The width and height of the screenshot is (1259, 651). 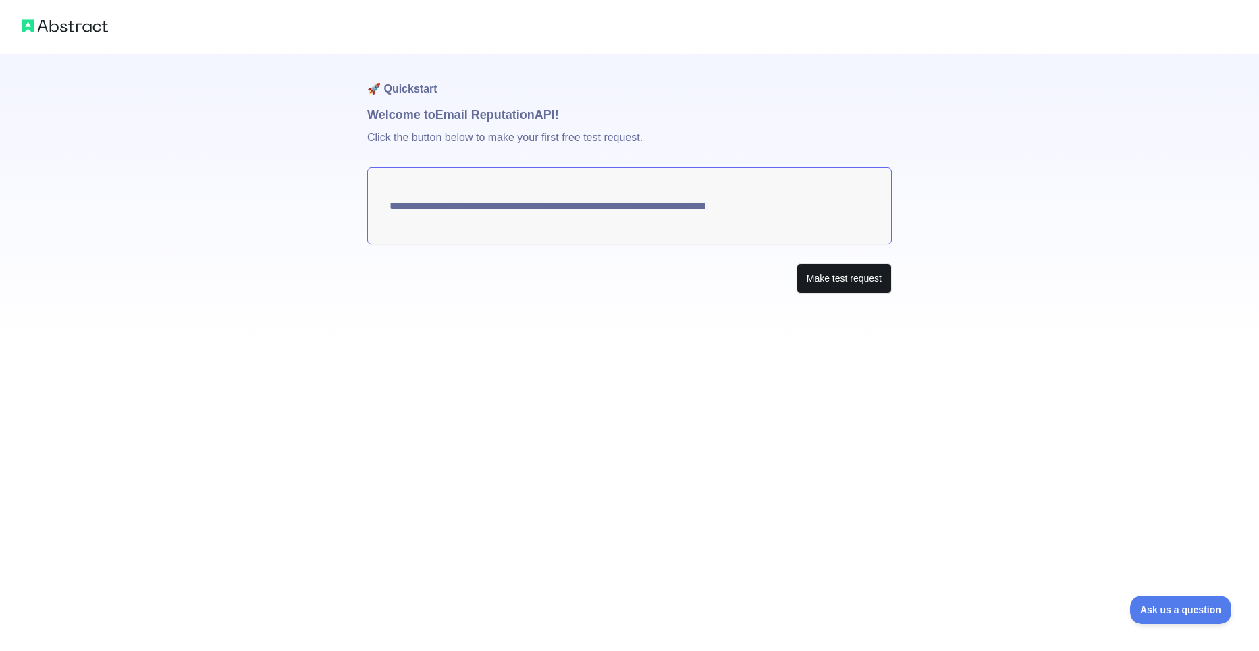 I want to click on p: Click the button below to make your first free test request., so click(x=629, y=146).